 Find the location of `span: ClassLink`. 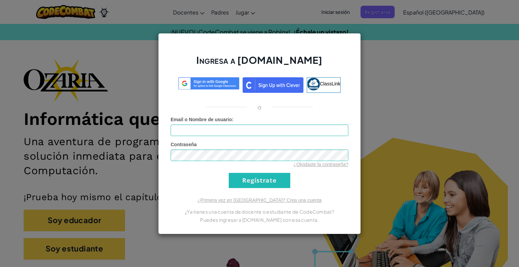

span: ClassLink is located at coordinates (330, 83).